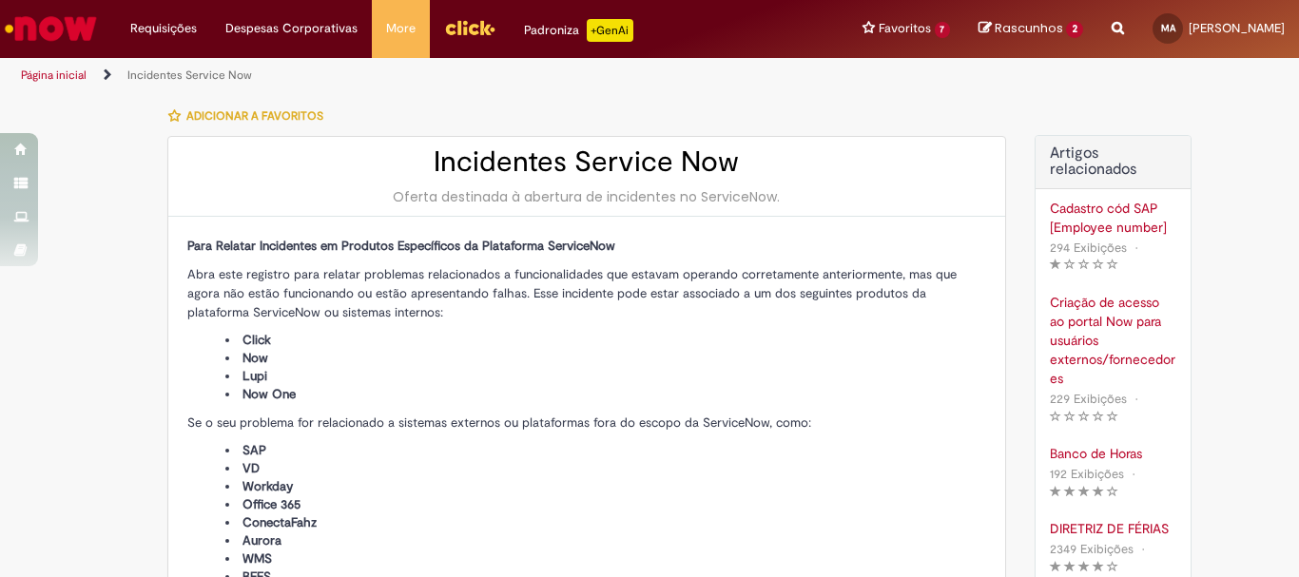 The image size is (1299, 577). What do you see at coordinates (610, 30) in the screenshot?
I see `p: +GenAi` at bounding box center [610, 30].